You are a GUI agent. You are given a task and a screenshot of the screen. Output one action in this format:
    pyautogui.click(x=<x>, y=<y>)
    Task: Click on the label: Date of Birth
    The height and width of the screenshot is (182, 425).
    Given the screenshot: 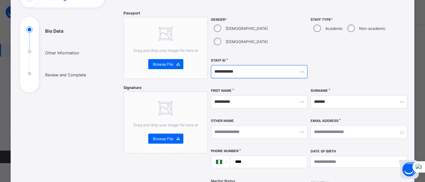 What is the action you would take?
    pyautogui.click(x=323, y=151)
    